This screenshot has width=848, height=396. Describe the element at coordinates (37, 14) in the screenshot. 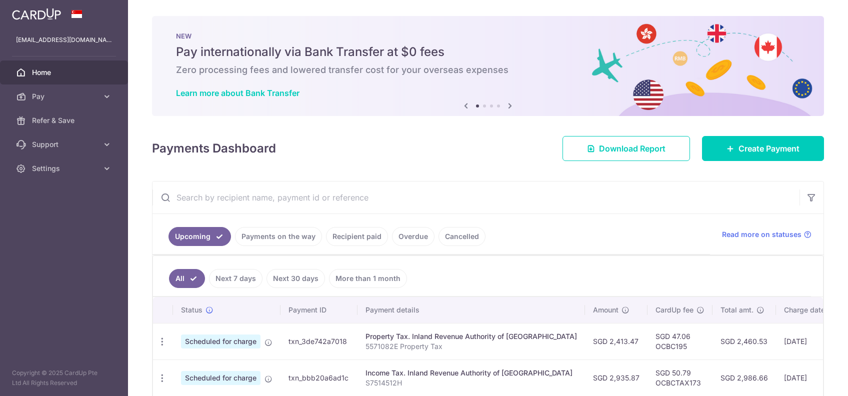

I see `img: CardUp` at that location.